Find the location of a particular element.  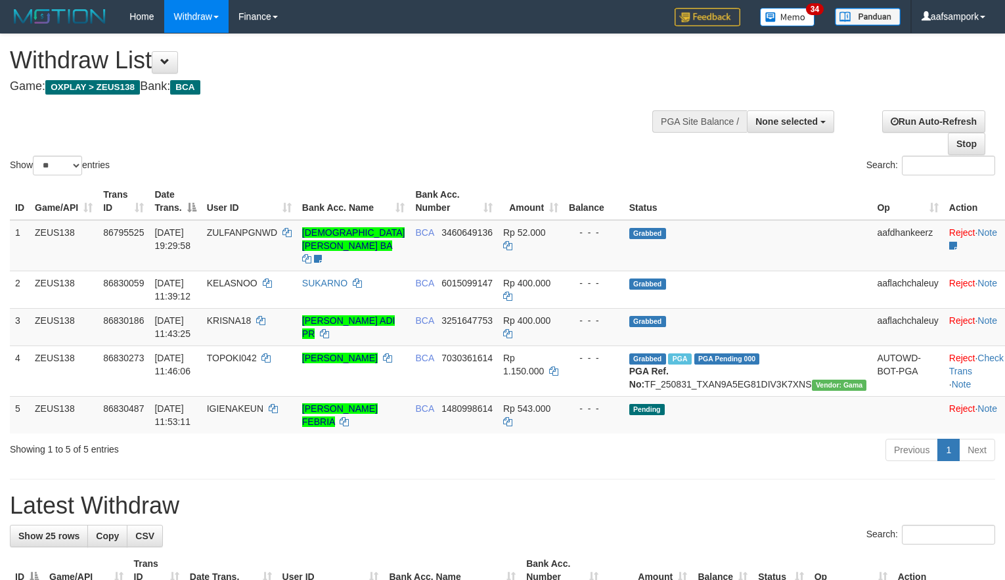

span: 86795525 is located at coordinates (124, 233).